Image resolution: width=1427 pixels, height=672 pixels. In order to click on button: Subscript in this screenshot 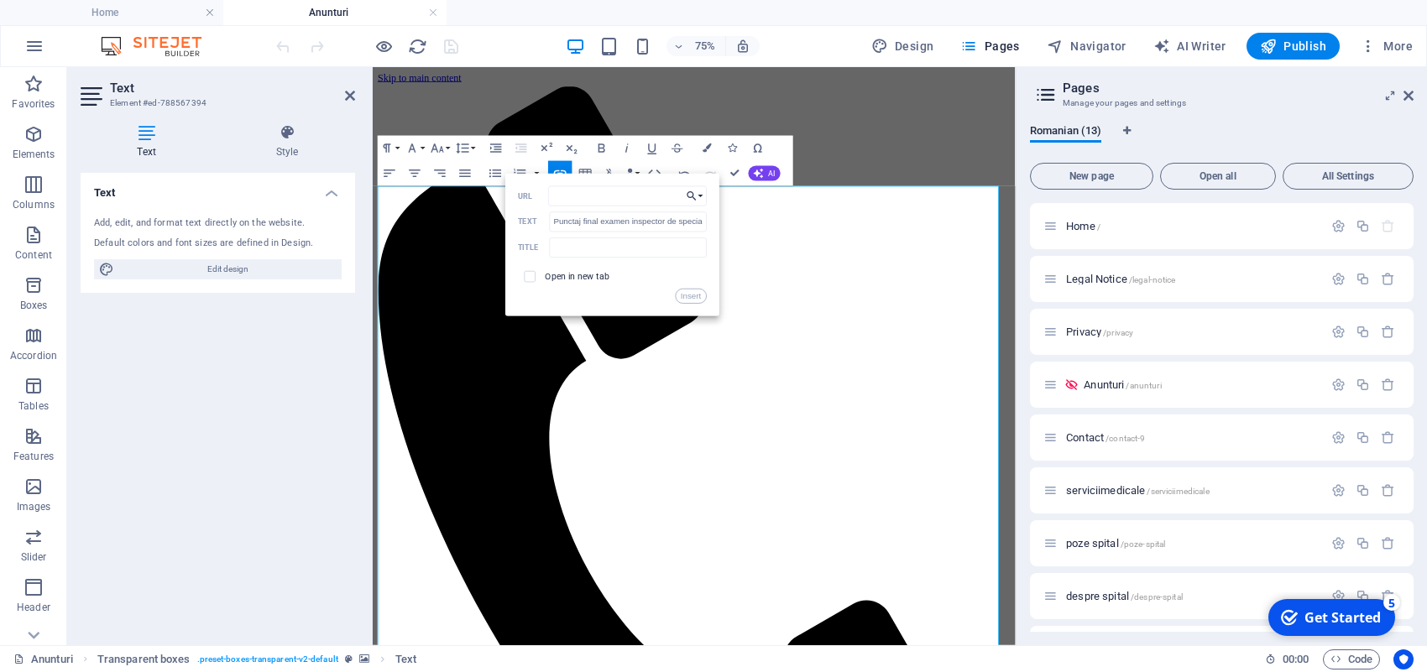, I will do `click(571, 149)`.